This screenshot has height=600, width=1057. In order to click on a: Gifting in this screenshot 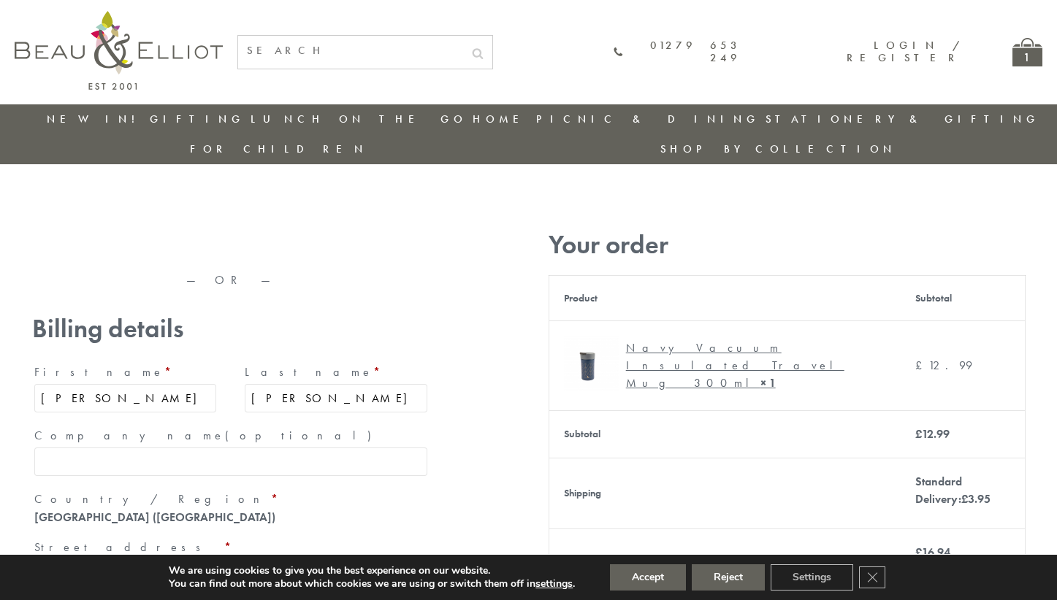, I will do `click(197, 119)`.